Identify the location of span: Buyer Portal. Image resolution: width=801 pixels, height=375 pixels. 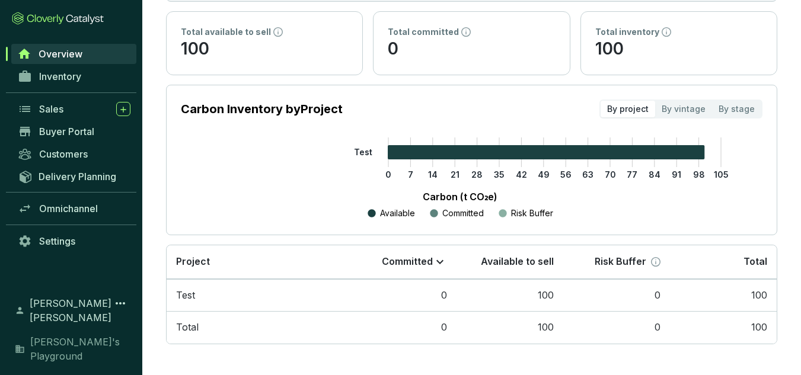
(66, 132).